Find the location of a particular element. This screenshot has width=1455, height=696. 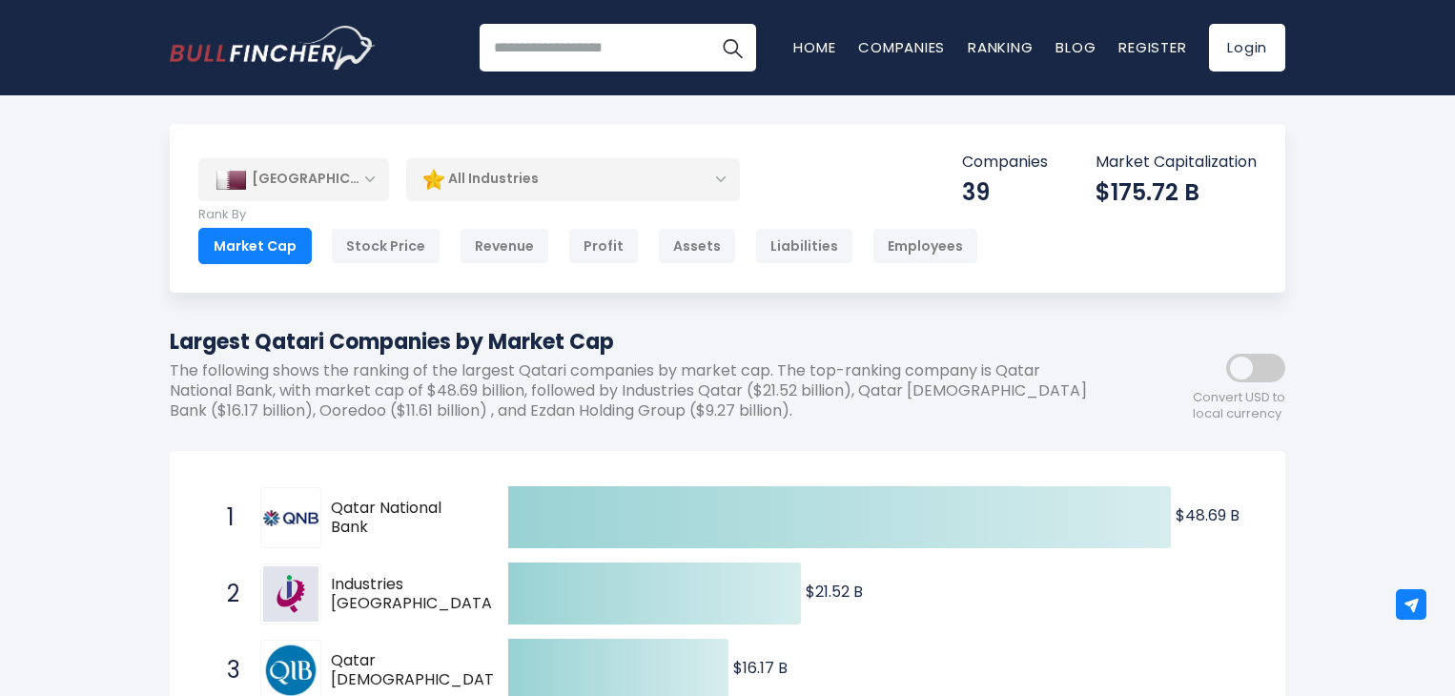

h1: Largest Qatari Companies by Market Cap is located at coordinates (642, 341).